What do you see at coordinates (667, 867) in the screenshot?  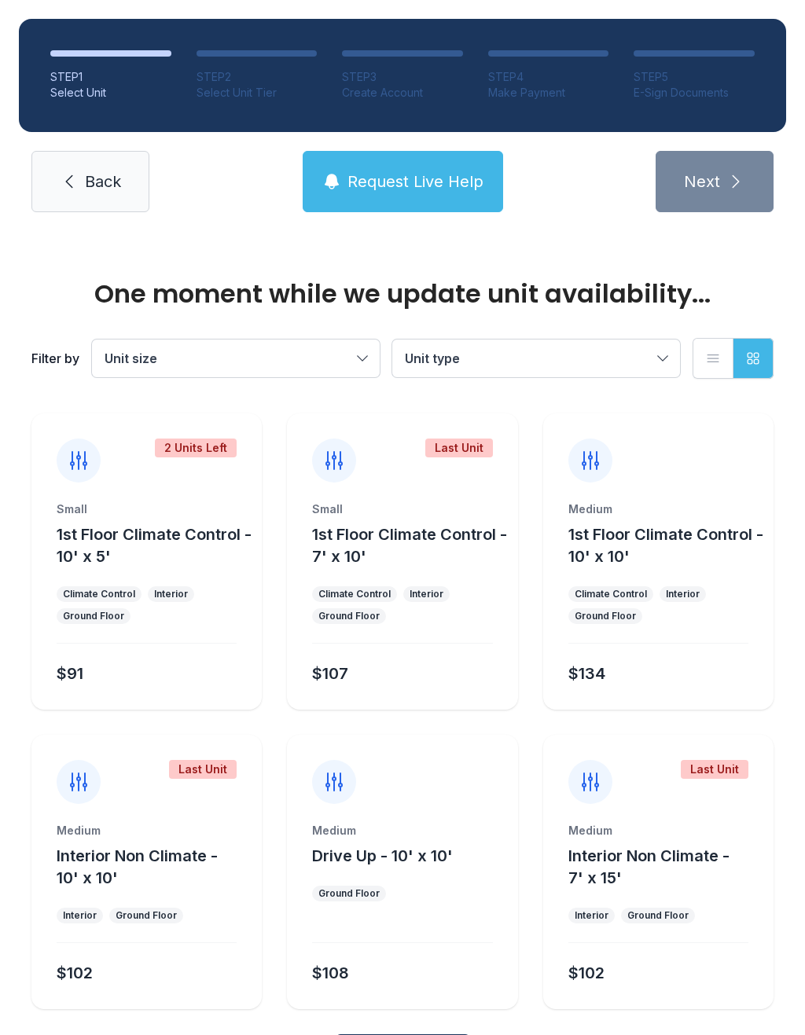 I see `button: Interior Non Climate - 7' x 15'` at bounding box center [667, 867].